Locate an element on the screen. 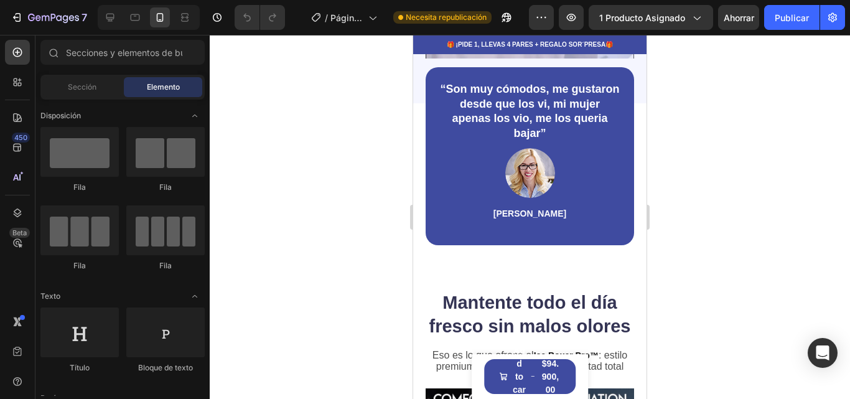 The height and width of the screenshot is (399, 850). strong: Mantente todo el día fresco sin malos olores is located at coordinates (117, 279).